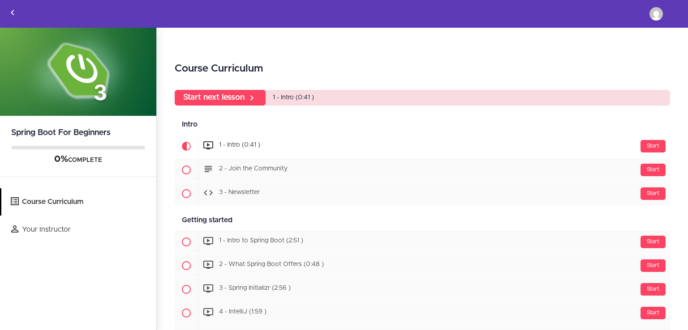 This screenshot has width=688, height=330. I want to click on img: onyelok@gmail.com, so click(656, 14).